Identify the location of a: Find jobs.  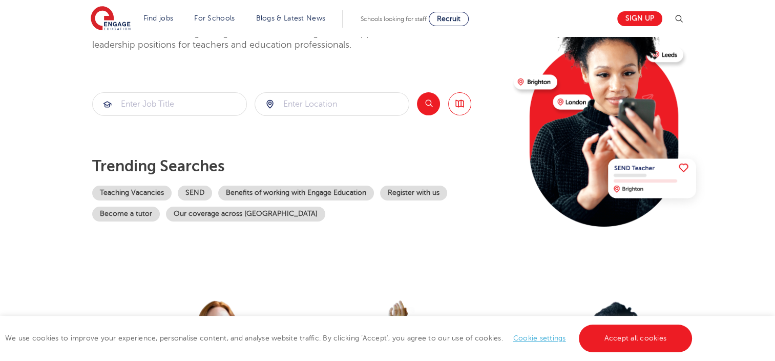
(158, 18).